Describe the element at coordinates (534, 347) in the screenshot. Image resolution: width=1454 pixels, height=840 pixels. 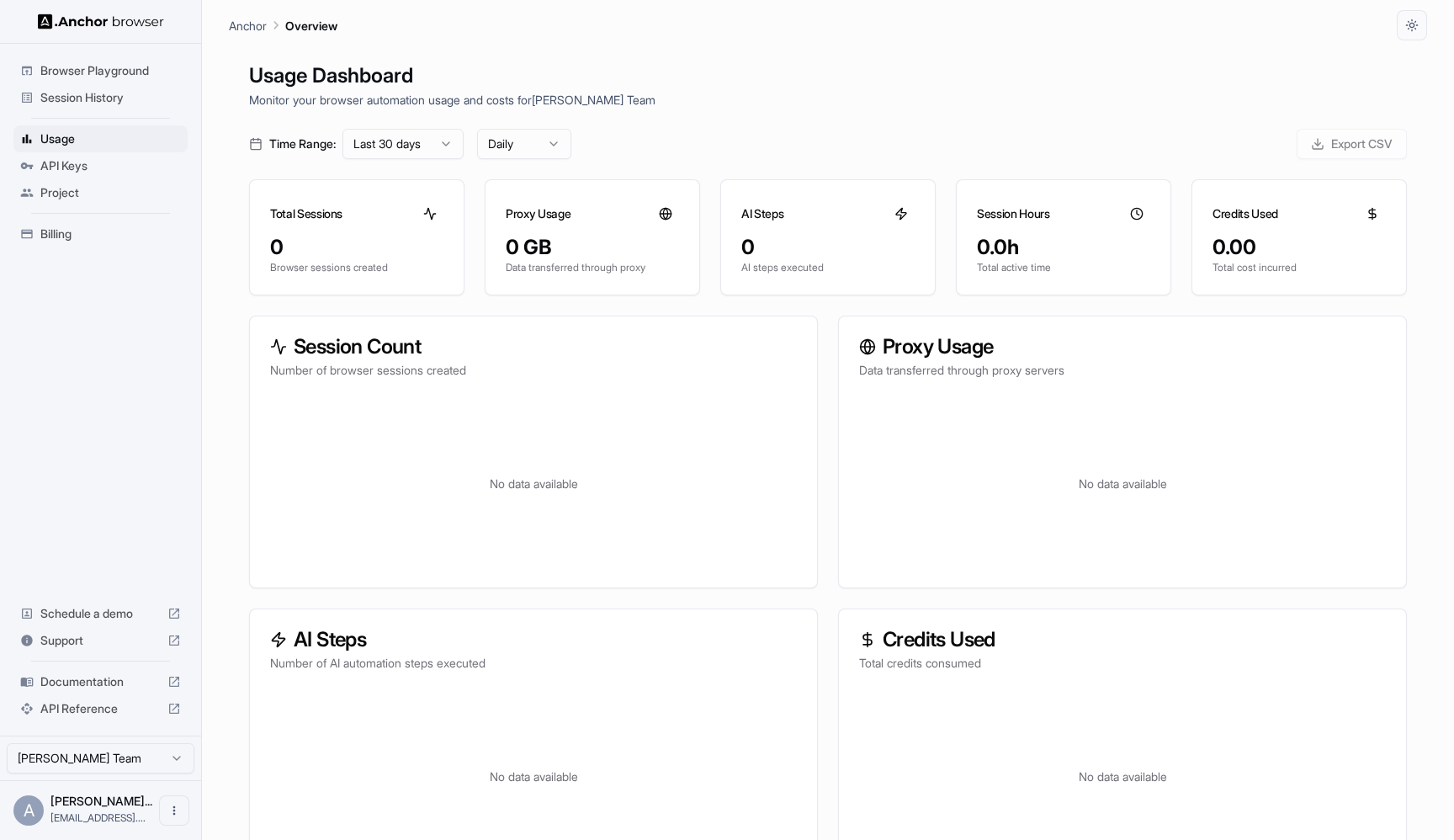
I see `h3: Session Count` at that location.